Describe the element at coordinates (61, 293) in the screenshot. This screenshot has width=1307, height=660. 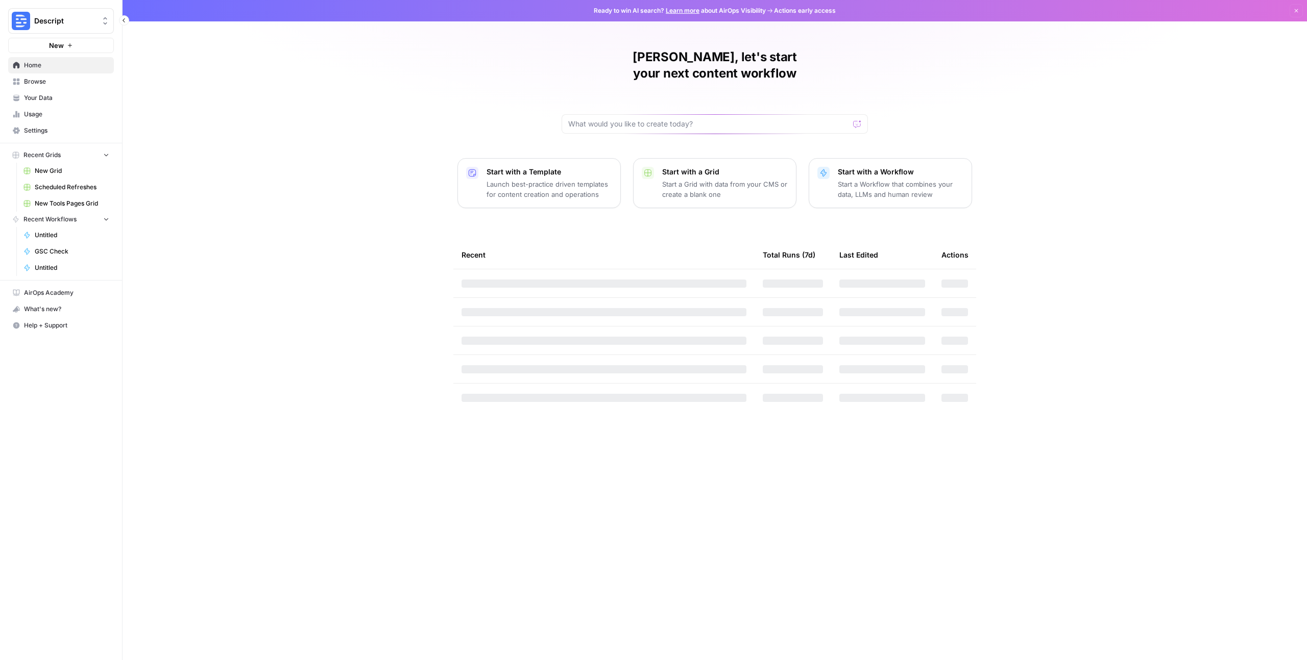
I see `a: AirOps Academy` at that location.